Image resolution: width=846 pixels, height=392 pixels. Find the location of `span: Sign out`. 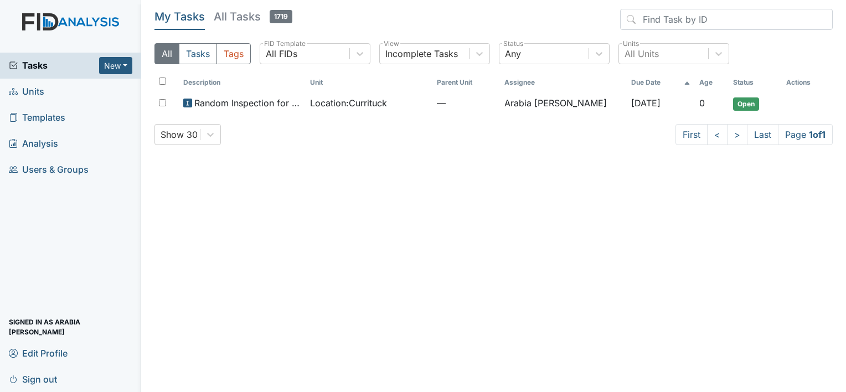

span: Sign out is located at coordinates (33, 379).